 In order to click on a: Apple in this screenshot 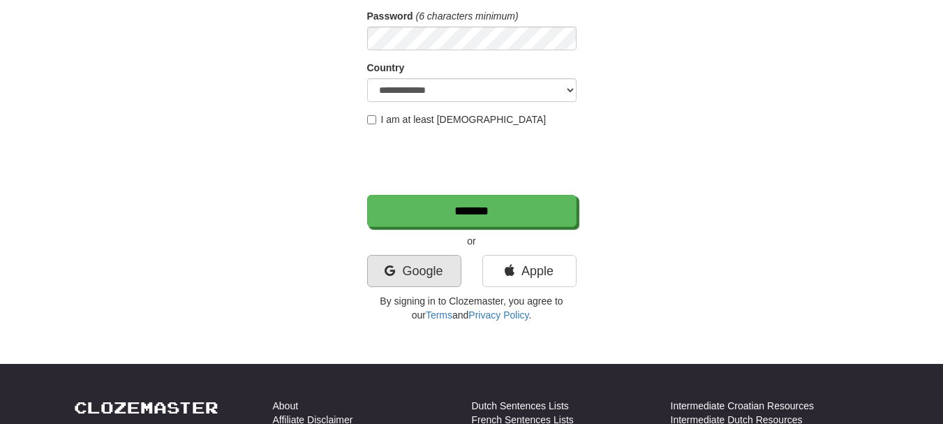, I will do `click(529, 271)`.